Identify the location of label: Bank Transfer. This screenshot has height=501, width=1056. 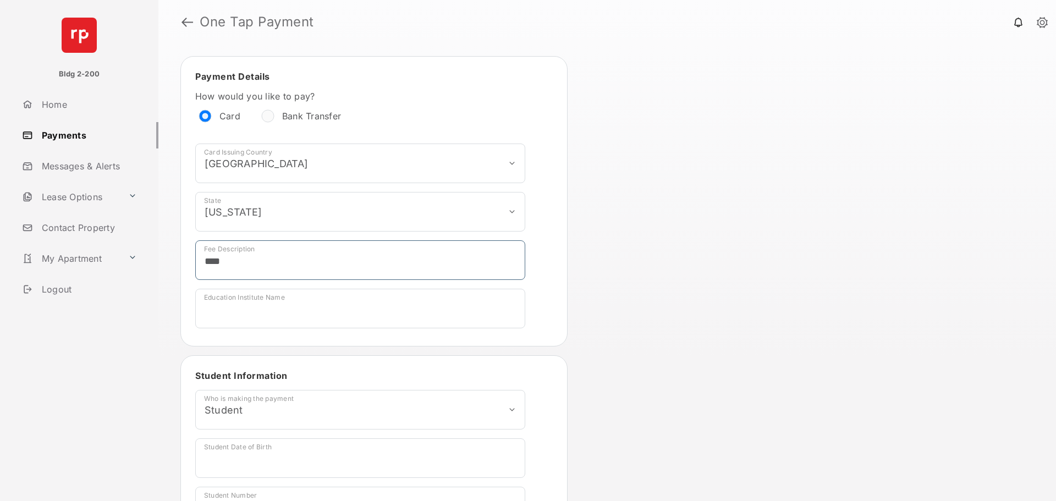
(311, 116).